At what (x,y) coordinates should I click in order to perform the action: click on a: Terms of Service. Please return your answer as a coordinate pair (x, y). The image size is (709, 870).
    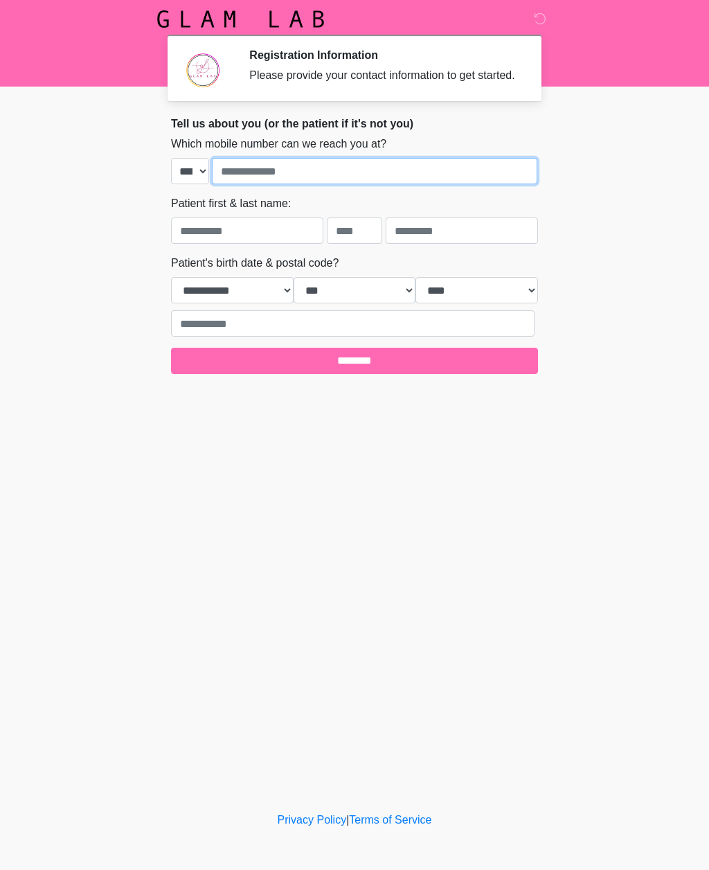
    Looking at the image, I should click on (390, 819).